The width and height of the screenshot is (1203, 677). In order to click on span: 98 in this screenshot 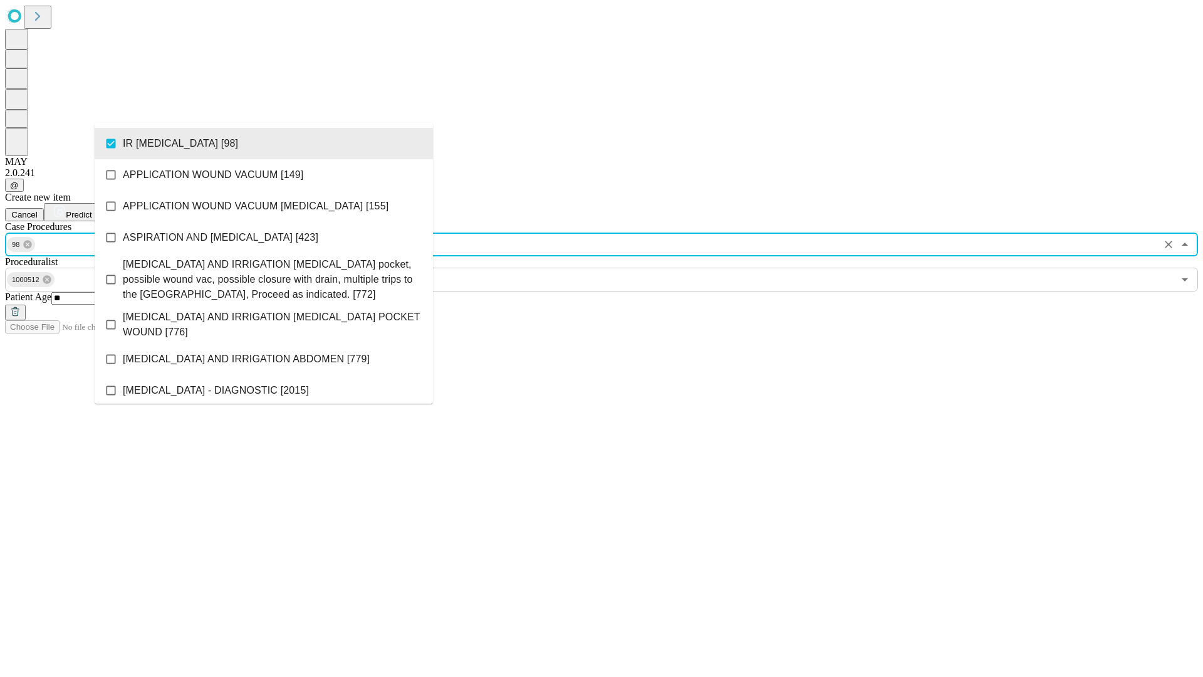, I will do `click(16, 244)`.